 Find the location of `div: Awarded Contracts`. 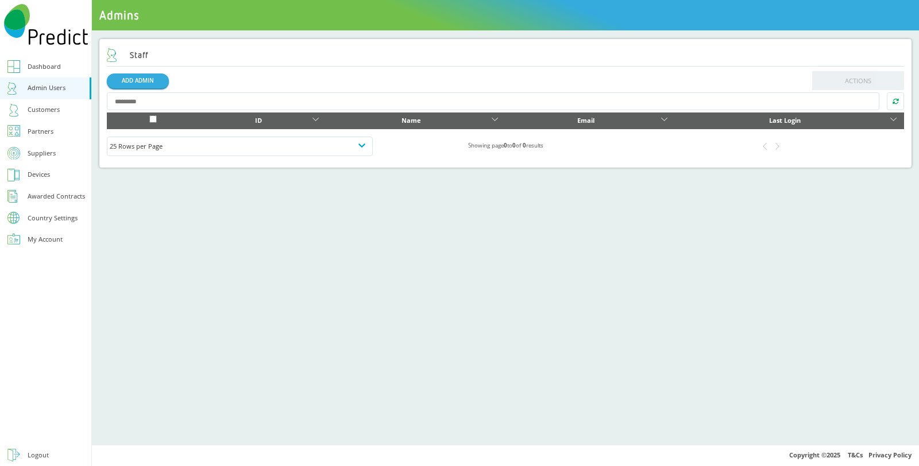

div: Awarded Contracts is located at coordinates (56, 196).